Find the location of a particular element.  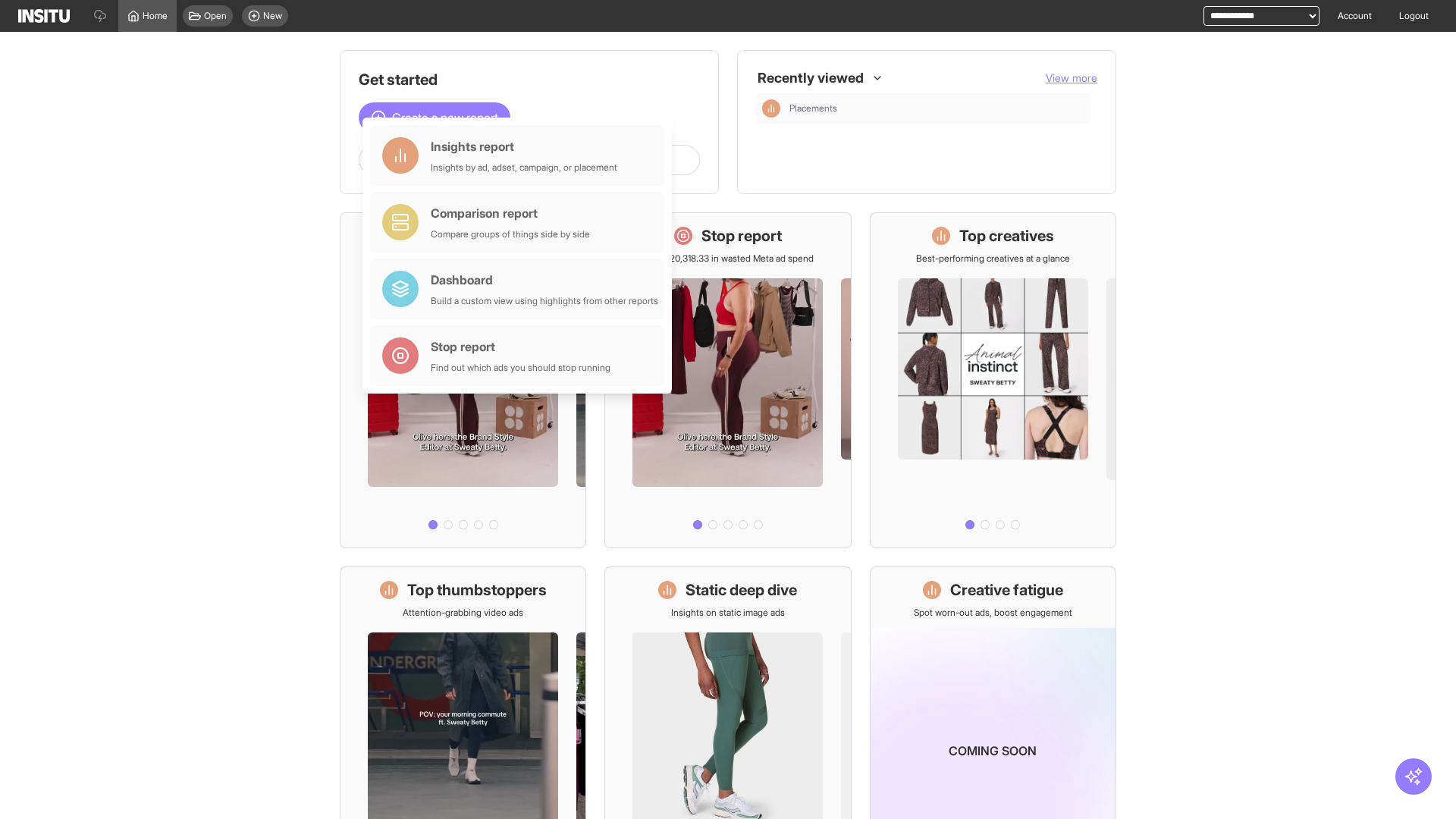

h1: Top creatives is located at coordinates (1006, 236).